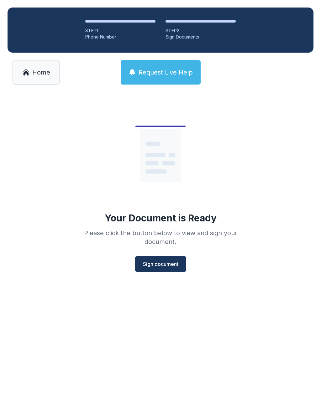 The image size is (321, 414). Describe the element at coordinates (160, 218) in the screenshot. I see `div: Your Document is Ready` at that location.